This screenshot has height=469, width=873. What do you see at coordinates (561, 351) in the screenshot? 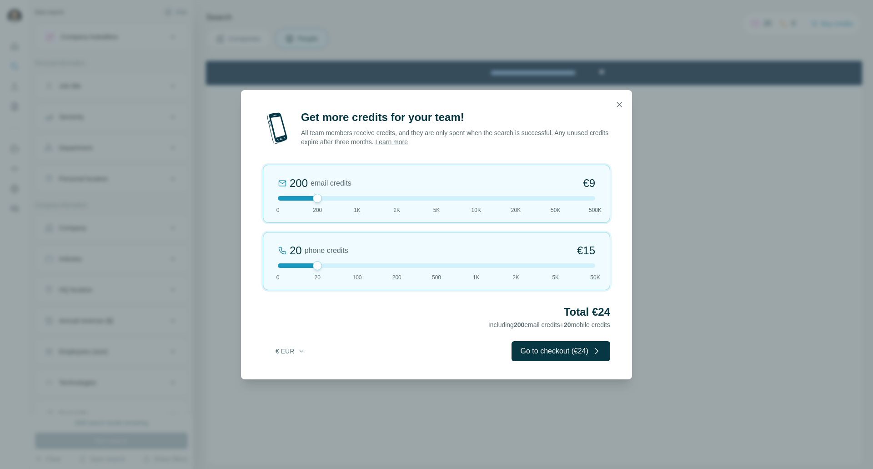
I see `button: Go to checkout (€24)` at bounding box center [561, 351].